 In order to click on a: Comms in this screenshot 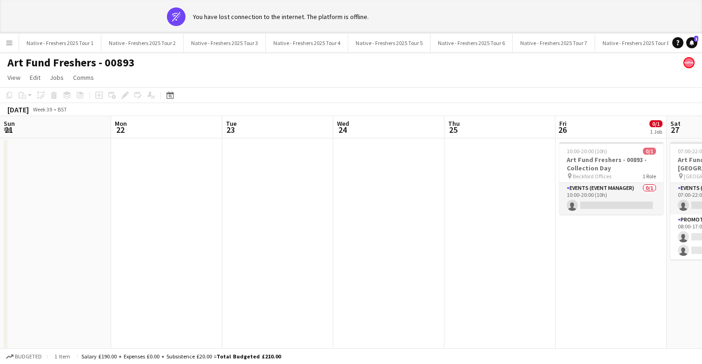, I will do `click(83, 78)`.